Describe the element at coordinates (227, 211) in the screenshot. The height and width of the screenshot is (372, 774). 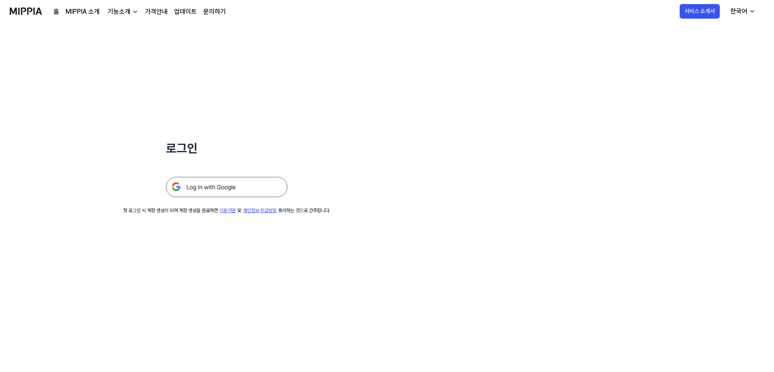
I see `div: 첫 로그인 시 계정 생성이 되며 계정 생성을 완료하면 및 동의하는 것으로 간주합니다.` at that location.